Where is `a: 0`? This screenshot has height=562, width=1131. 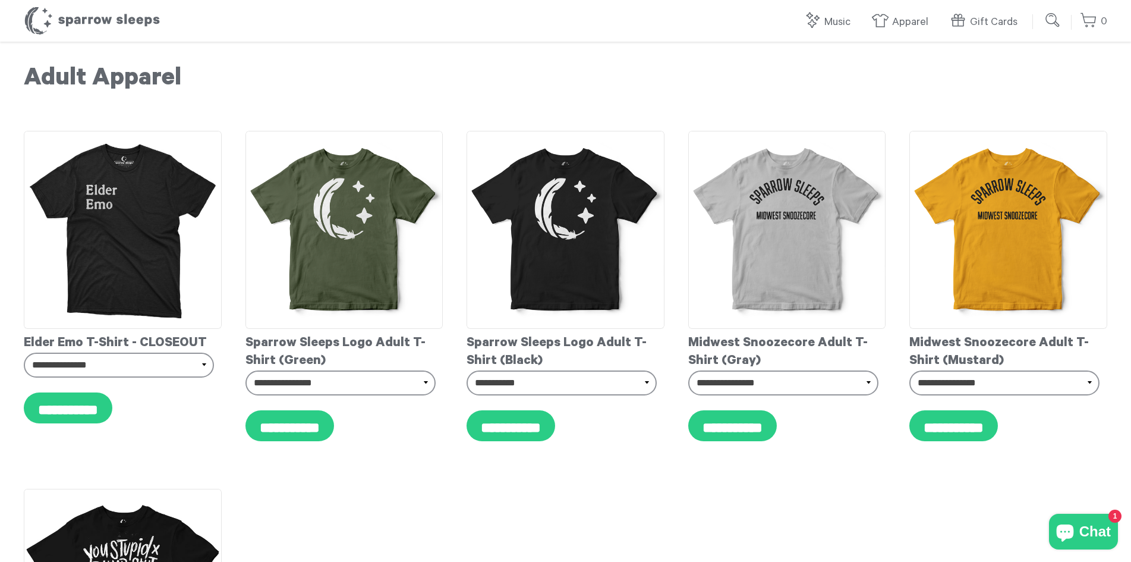
a: 0 is located at coordinates (1094, 21).